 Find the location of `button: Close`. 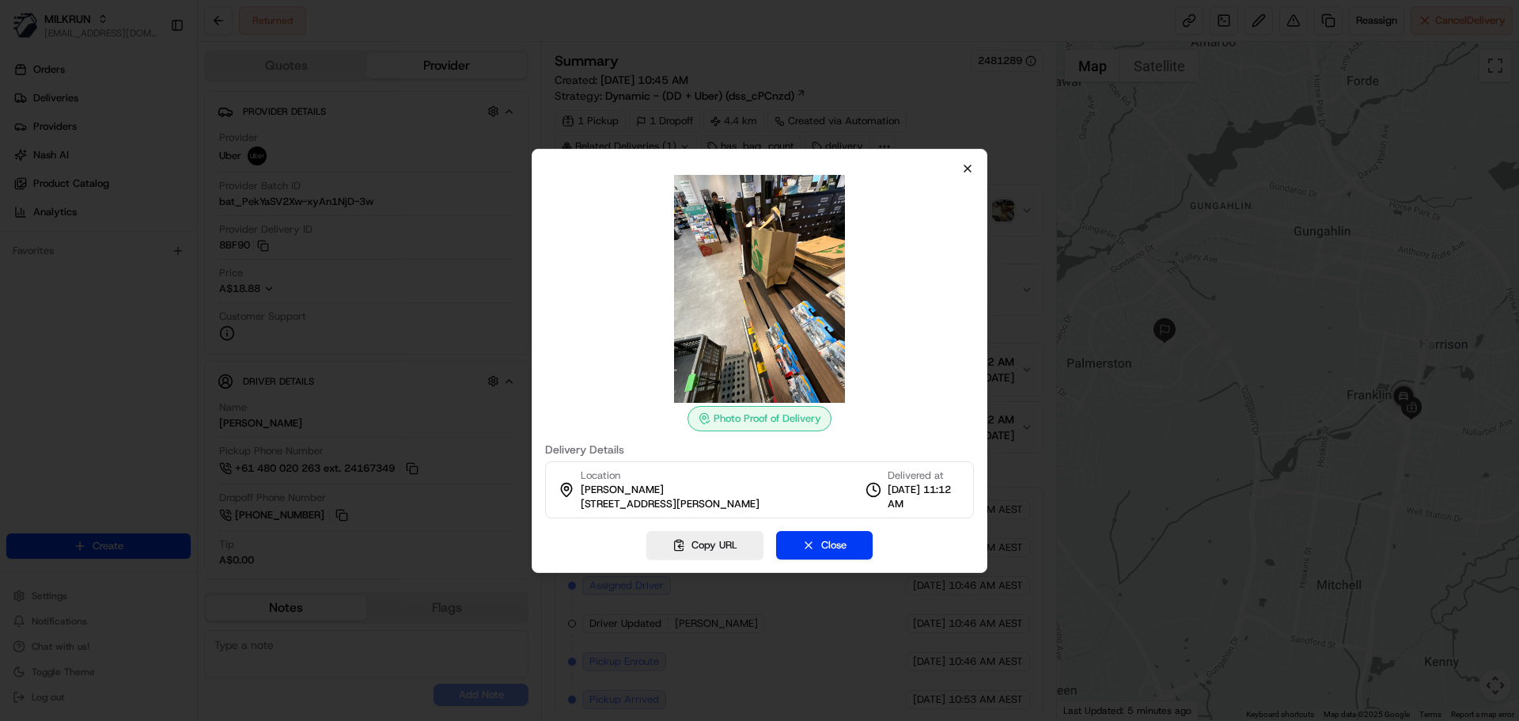

button: Close is located at coordinates (824, 545).